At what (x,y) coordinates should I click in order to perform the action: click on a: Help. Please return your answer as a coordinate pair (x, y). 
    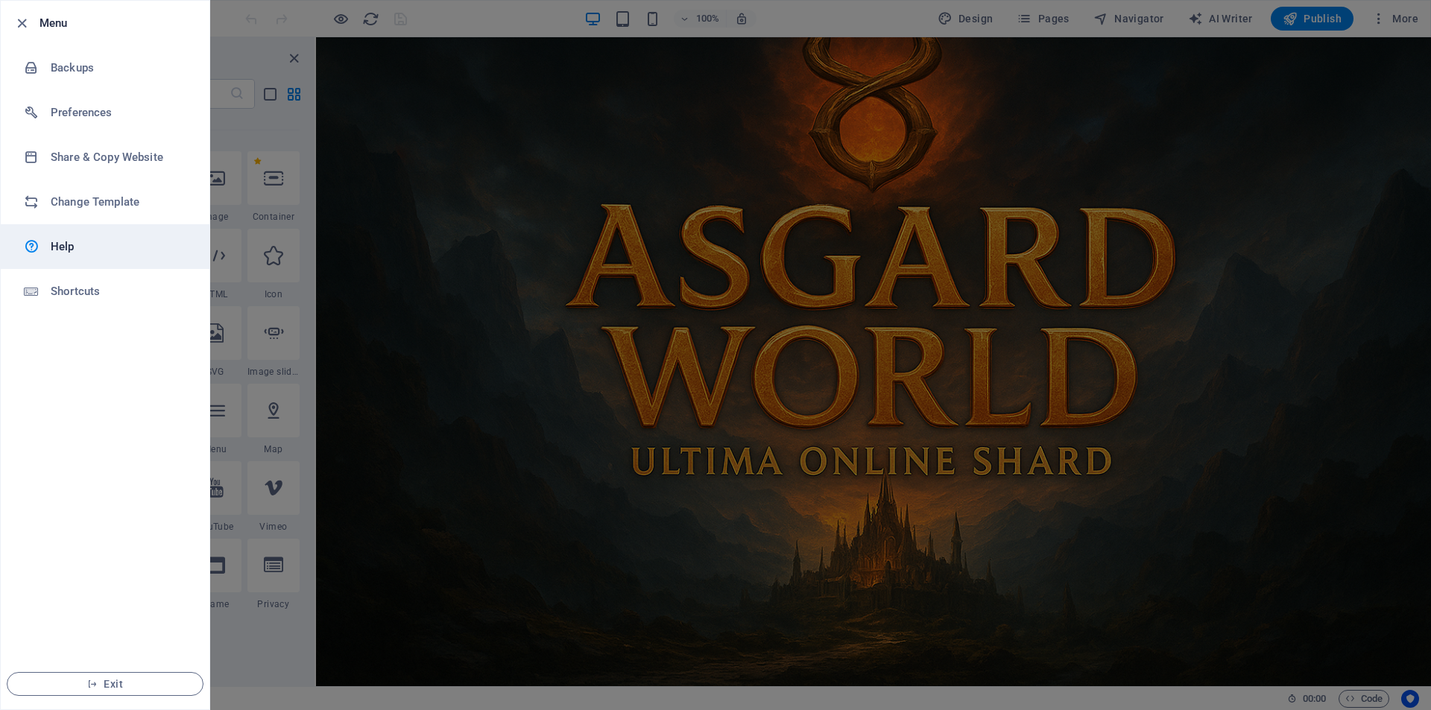
    Looking at the image, I should click on (105, 247).